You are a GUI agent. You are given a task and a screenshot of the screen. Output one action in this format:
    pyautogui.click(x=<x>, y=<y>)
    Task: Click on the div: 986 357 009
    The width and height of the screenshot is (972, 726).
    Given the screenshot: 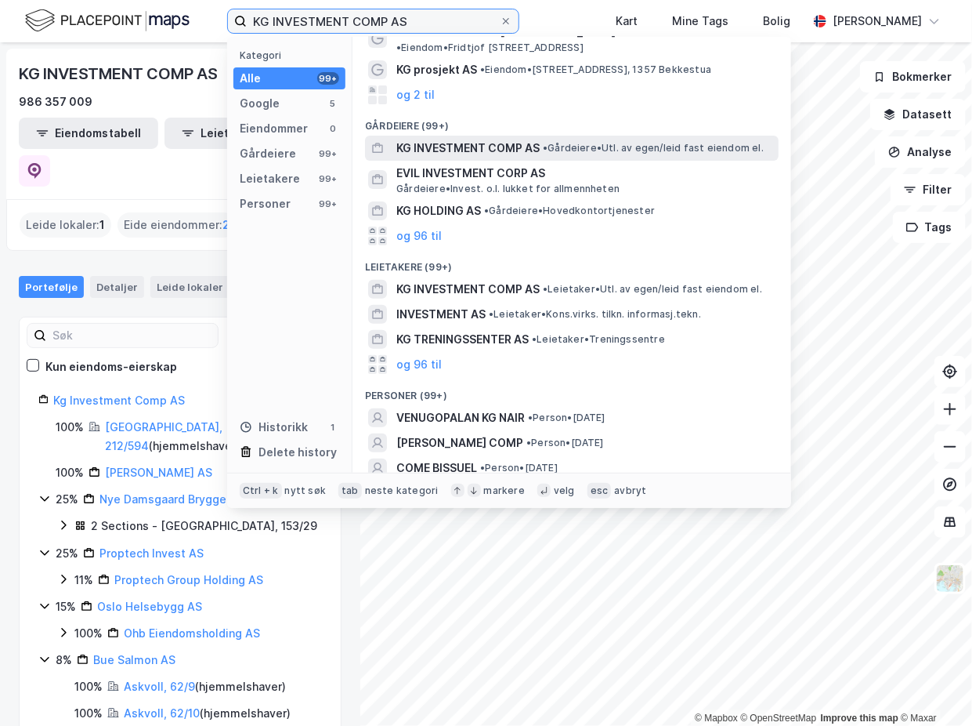 What is the action you would take?
    pyautogui.click(x=56, y=102)
    